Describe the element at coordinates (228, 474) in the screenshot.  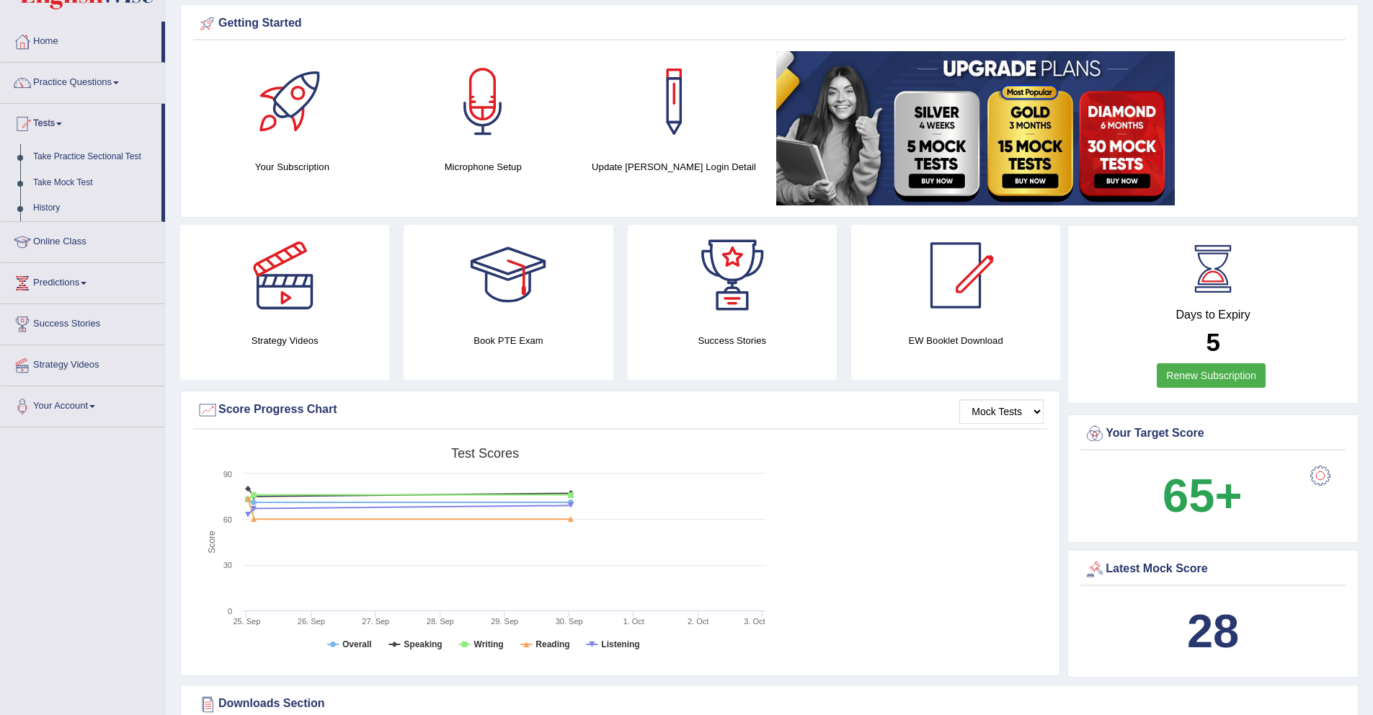
I see `text: 90` at that location.